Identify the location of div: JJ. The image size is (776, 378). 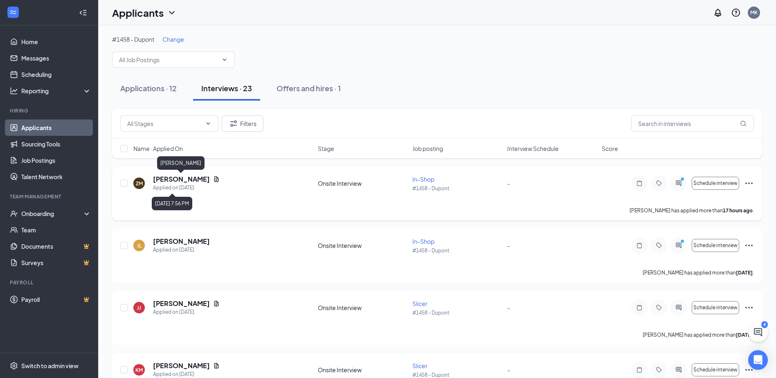
(139, 308).